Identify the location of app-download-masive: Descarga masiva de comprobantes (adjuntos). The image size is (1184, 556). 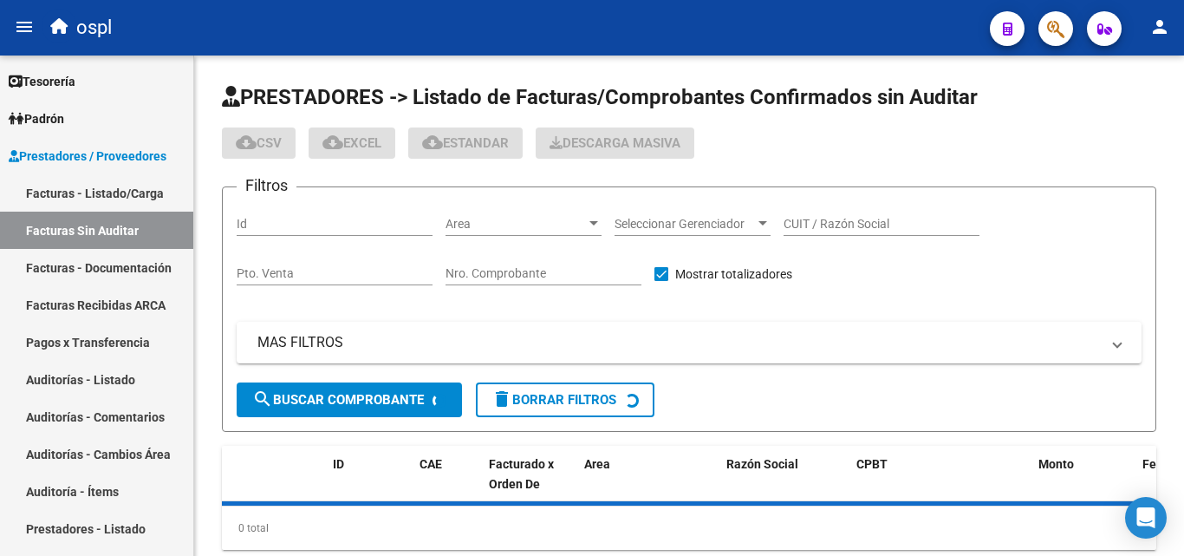
(615, 143).